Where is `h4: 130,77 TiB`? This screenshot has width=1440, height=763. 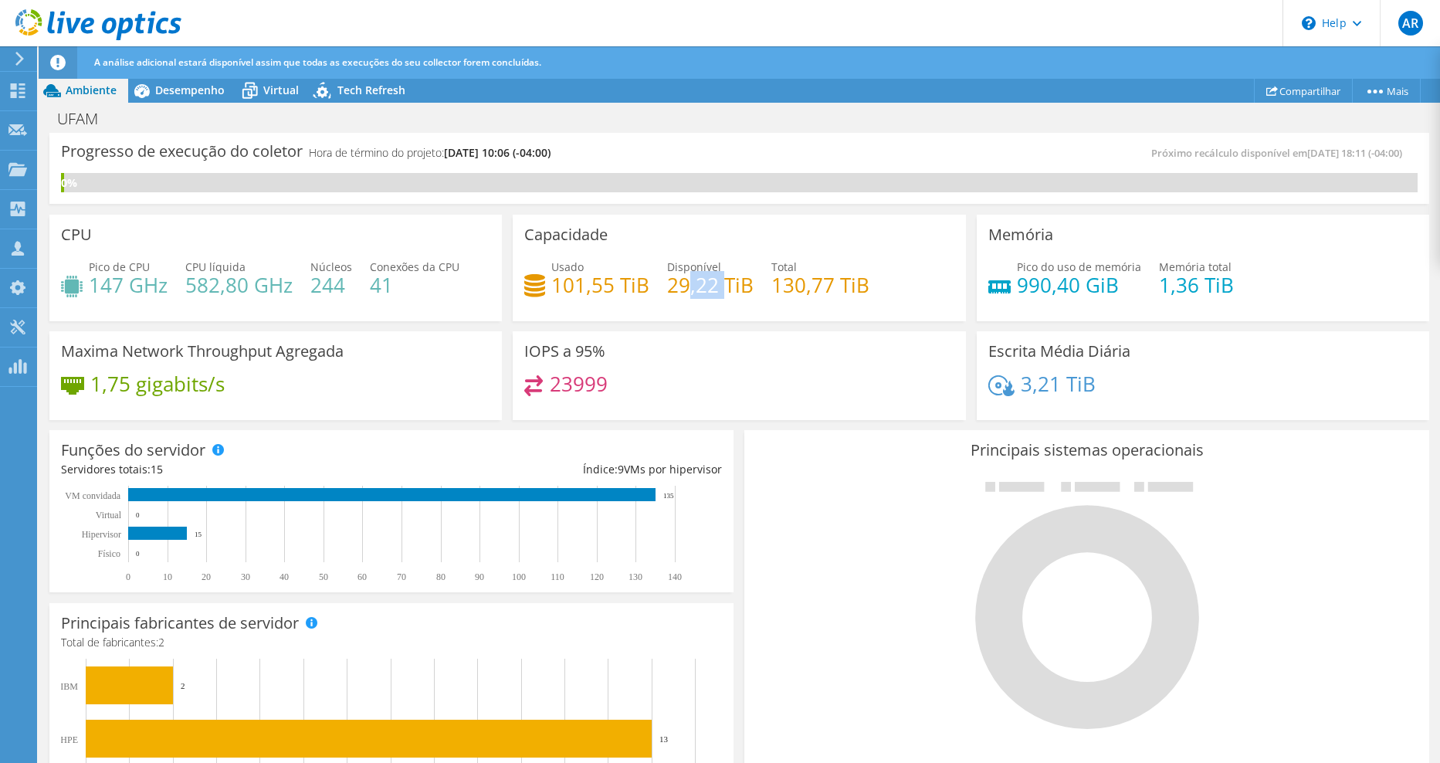
h4: 130,77 TiB is located at coordinates (820, 285).